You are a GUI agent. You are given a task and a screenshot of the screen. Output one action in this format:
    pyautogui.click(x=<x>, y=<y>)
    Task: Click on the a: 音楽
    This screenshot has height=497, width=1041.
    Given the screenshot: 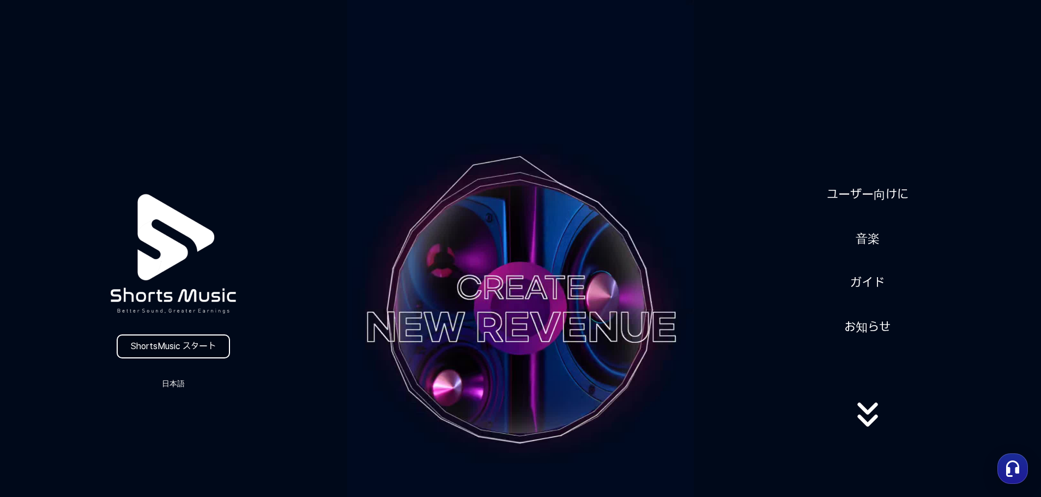 What is the action you would take?
    pyautogui.click(x=868, y=238)
    